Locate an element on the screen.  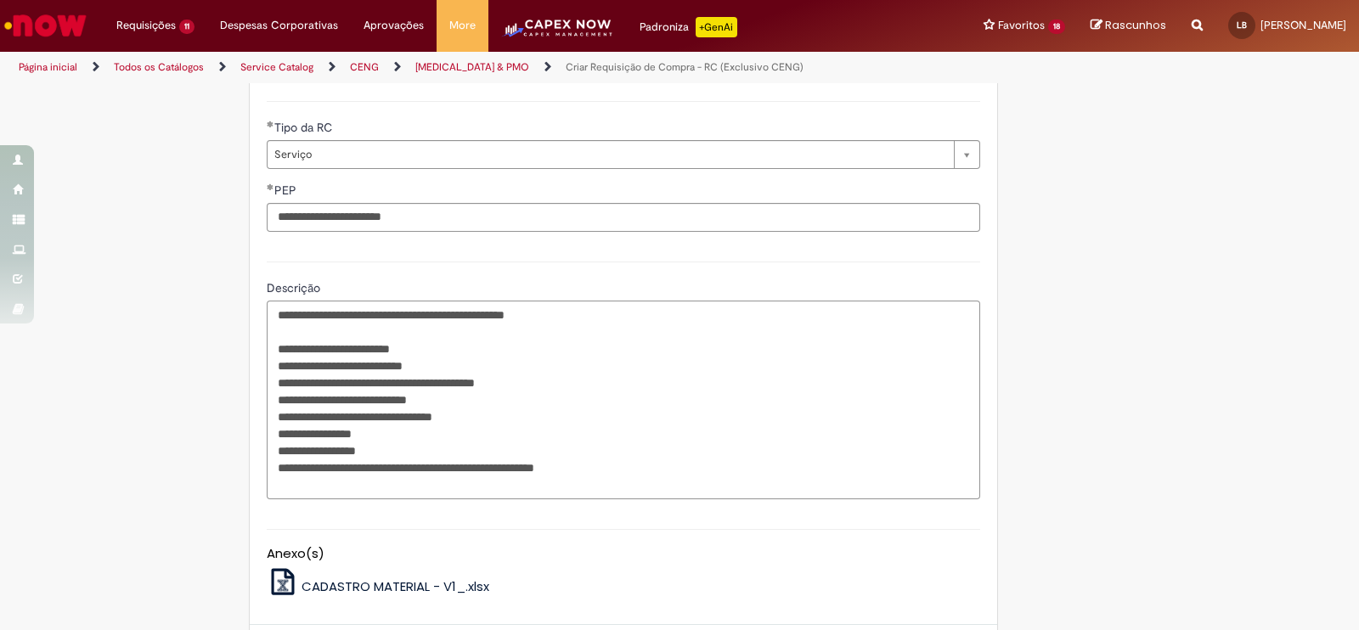
span: Favoritos is located at coordinates (1021, 25).